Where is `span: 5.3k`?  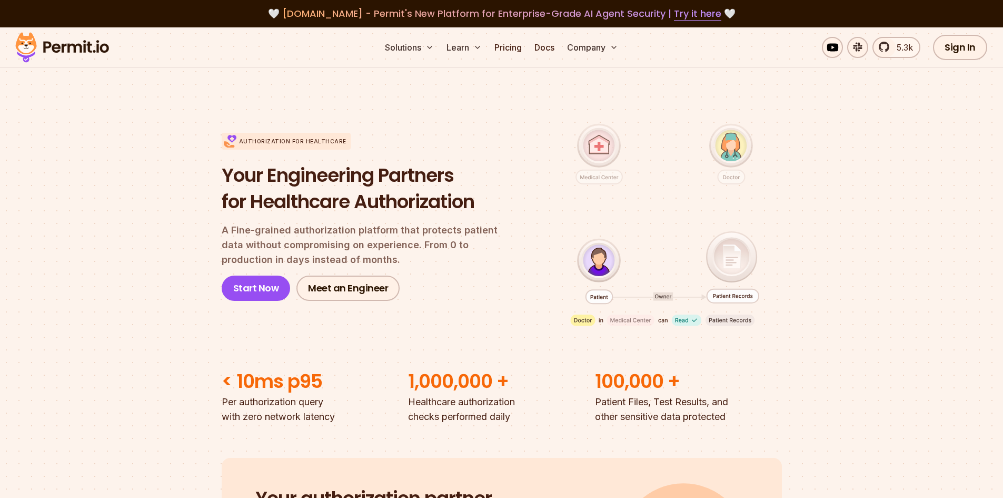 span: 5.3k is located at coordinates (901, 47).